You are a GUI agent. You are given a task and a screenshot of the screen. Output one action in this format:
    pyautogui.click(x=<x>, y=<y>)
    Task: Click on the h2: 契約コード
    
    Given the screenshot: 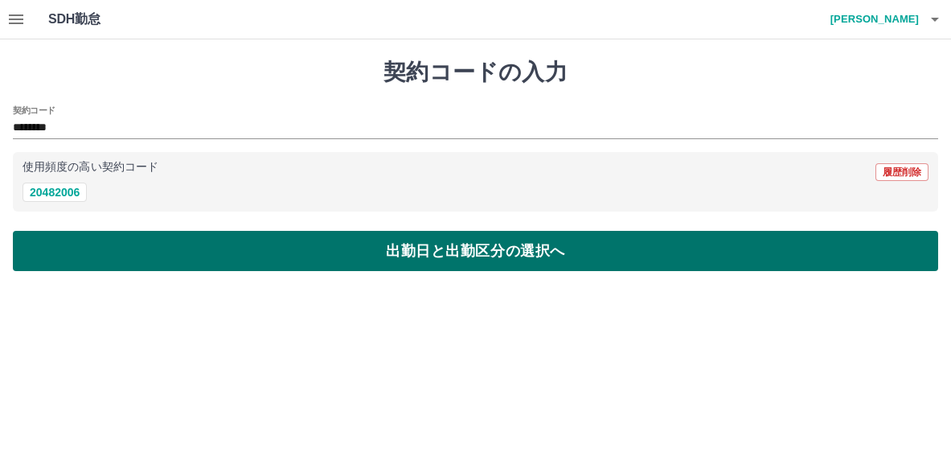 What is the action you would take?
    pyautogui.click(x=34, y=110)
    